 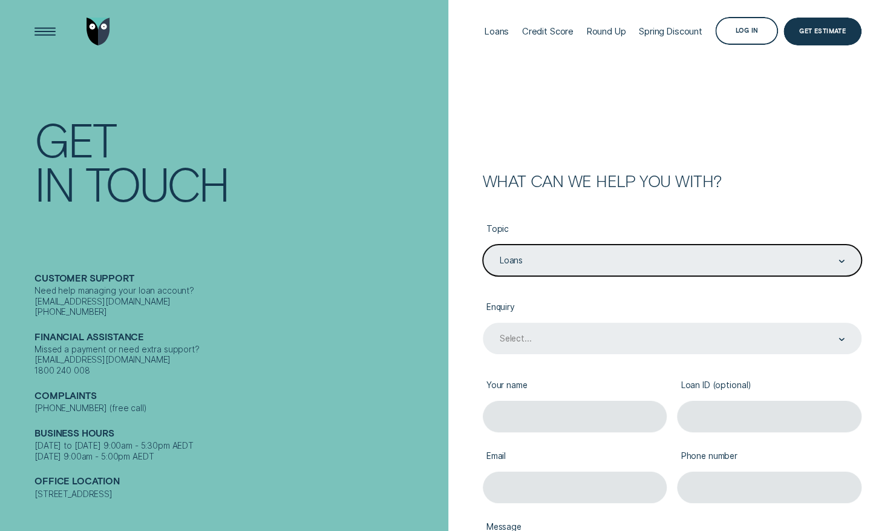 What do you see at coordinates (238, 338) in the screenshot?
I see `h2: Financial assistance` at bounding box center [238, 338].